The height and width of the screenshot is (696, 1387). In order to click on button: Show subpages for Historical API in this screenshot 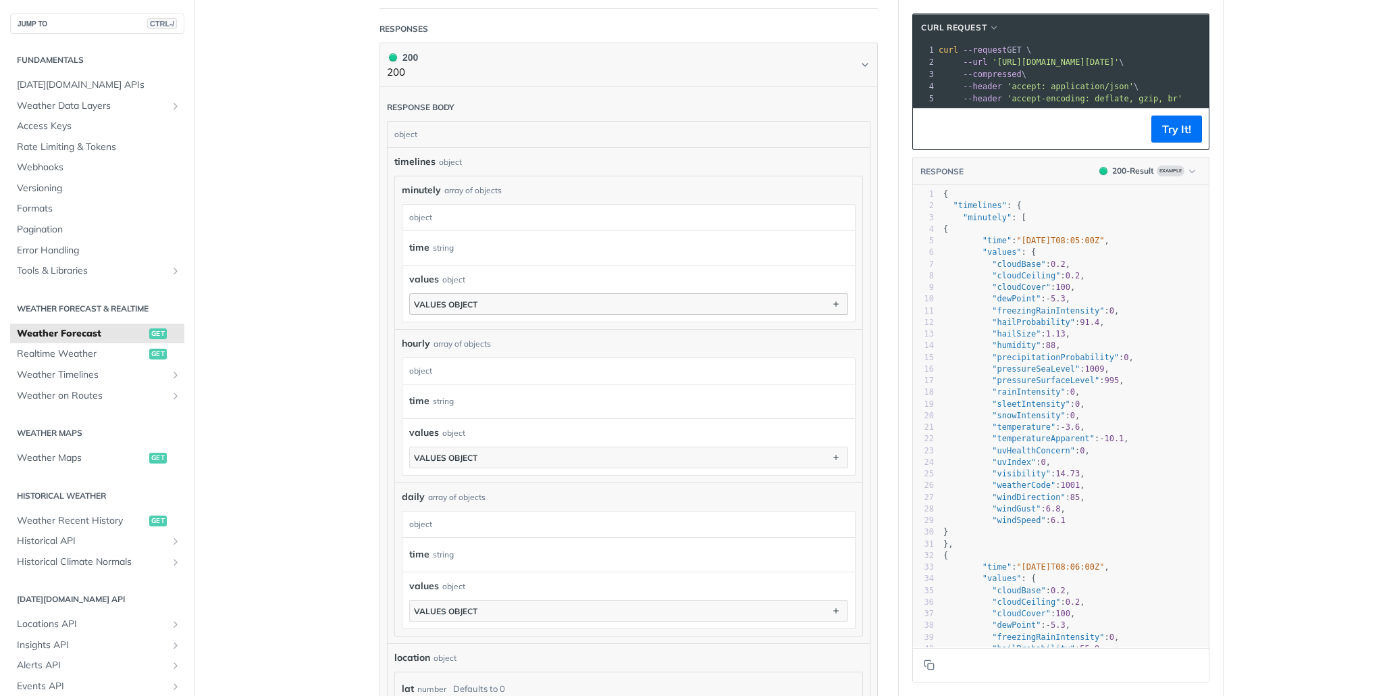, I will do `click(176, 541)`.